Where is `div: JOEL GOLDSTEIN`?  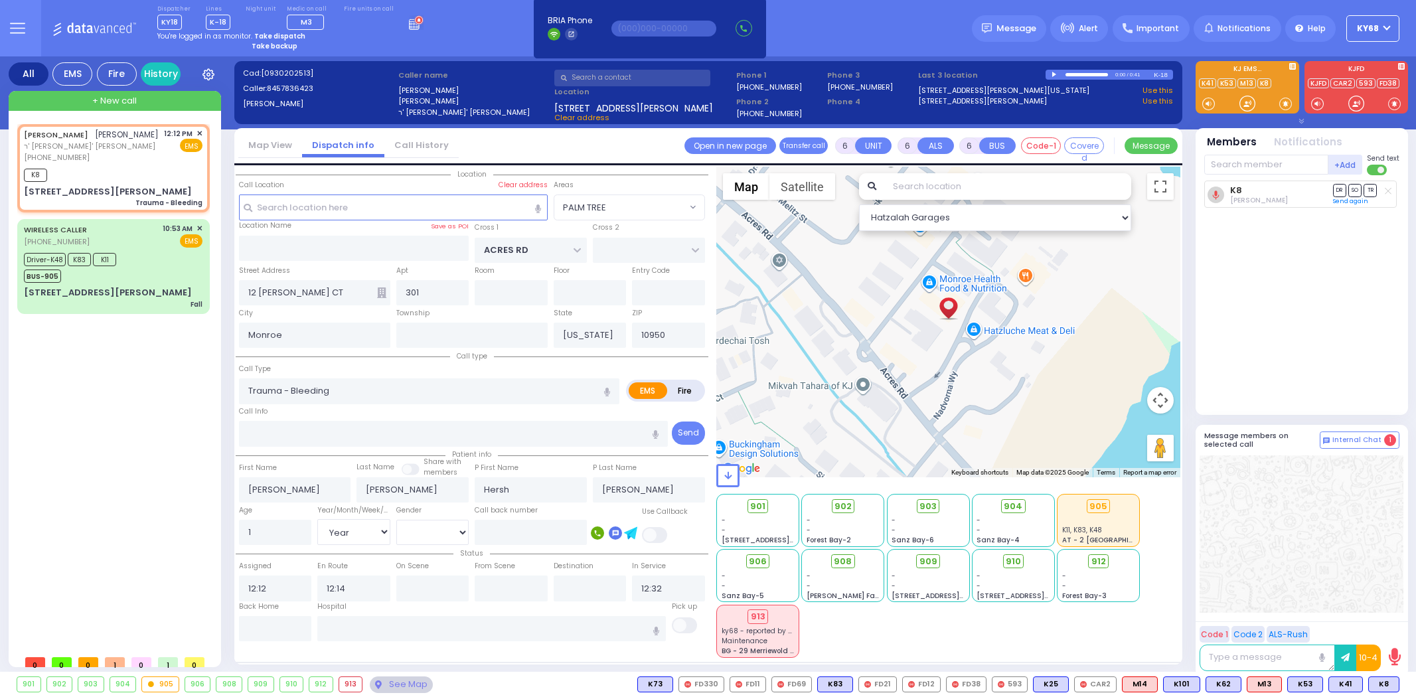
div: JOEL GOLDSTEIN is located at coordinates (948, 302).